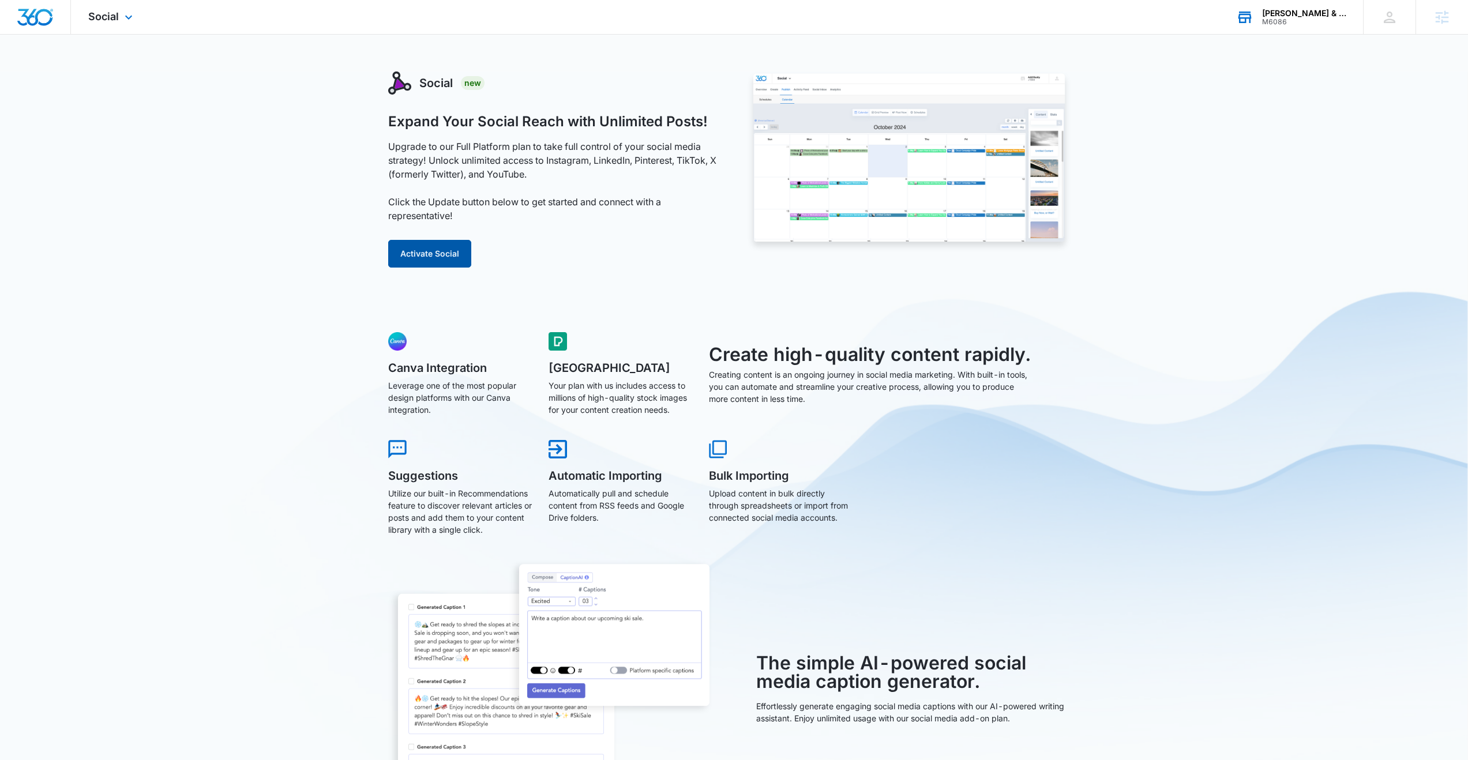  What do you see at coordinates (918, 673) in the screenshot?
I see `h3: The simple AI-powered social media caption generator.` at bounding box center [918, 673].